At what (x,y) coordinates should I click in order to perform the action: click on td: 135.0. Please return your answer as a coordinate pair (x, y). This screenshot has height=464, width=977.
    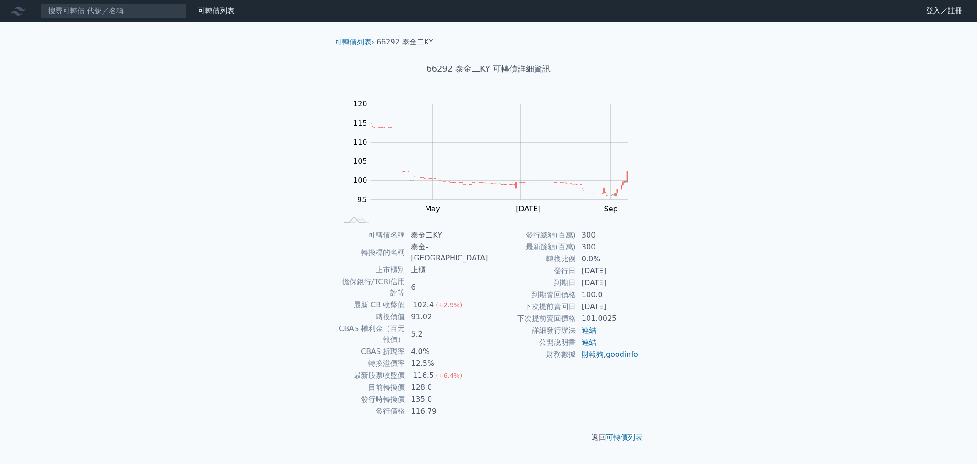
    Looking at the image, I should click on (447, 399).